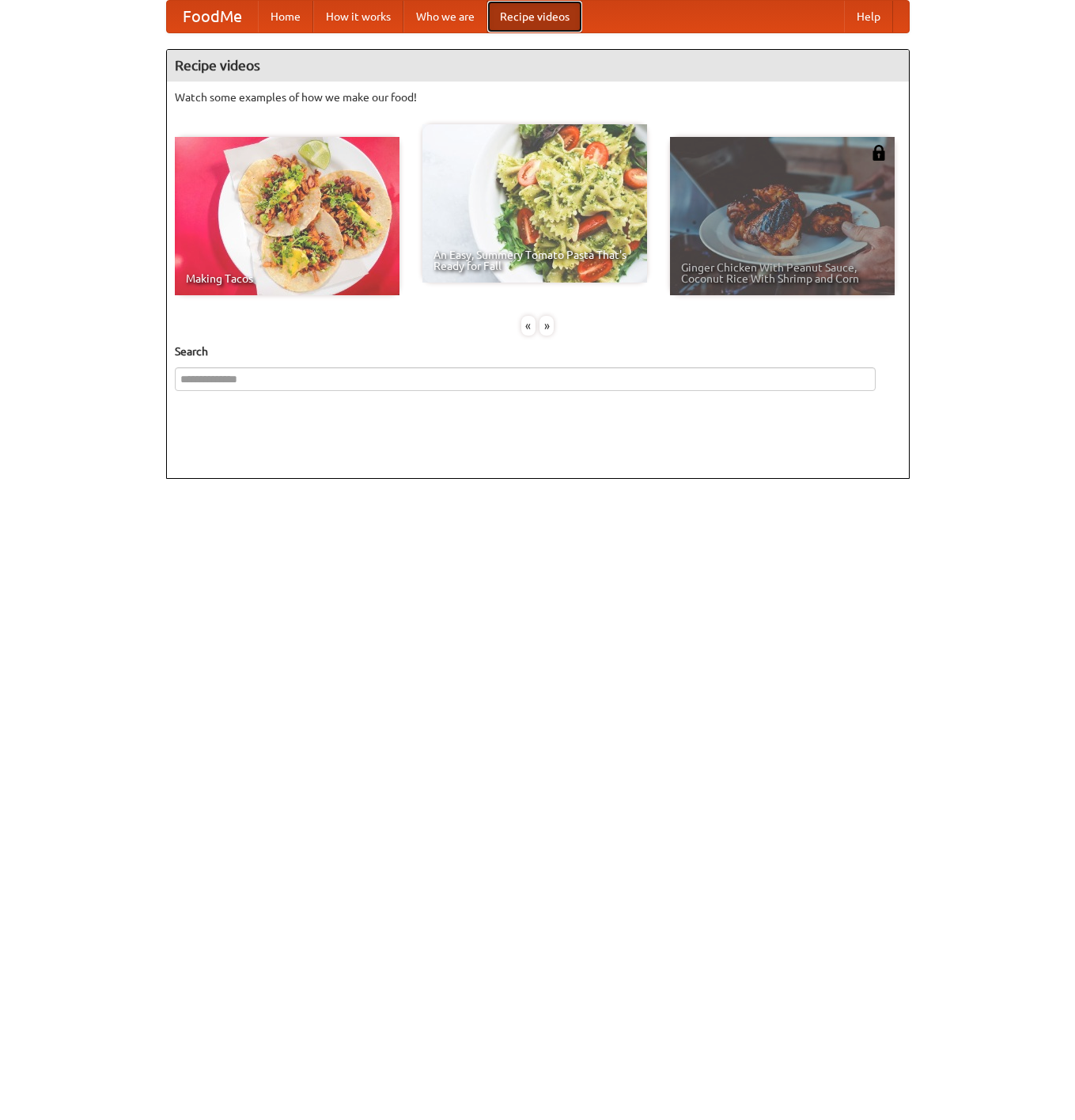  Describe the element at coordinates (538, 66) in the screenshot. I see `h4: Recipe videos` at that location.